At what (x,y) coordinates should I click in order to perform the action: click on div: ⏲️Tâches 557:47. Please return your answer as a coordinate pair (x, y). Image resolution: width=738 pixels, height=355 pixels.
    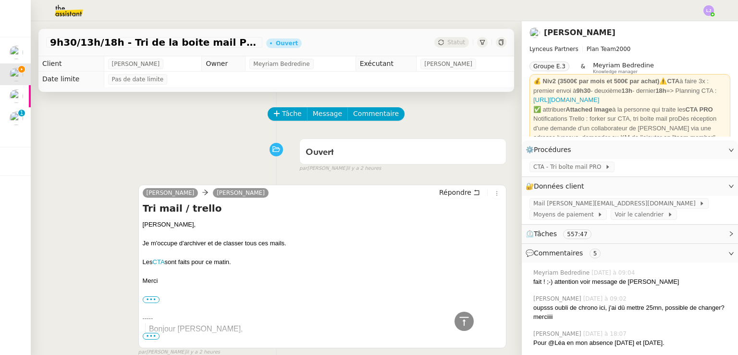
    Looking at the image, I should click on (630, 234).